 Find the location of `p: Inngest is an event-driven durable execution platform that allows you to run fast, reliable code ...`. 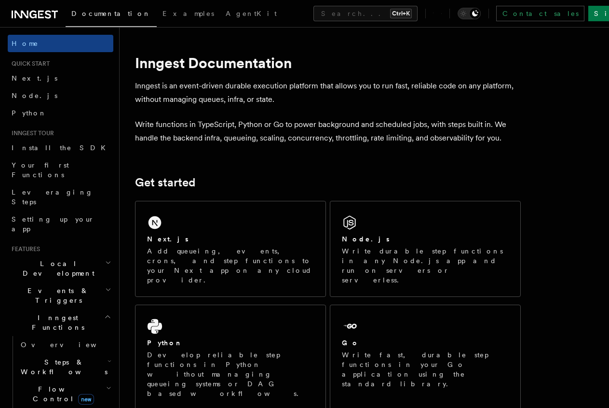

p: Inngest is an event-driven durable execution platform that allows you to run fast, reliable code ... is located at coordinates (328, 93).